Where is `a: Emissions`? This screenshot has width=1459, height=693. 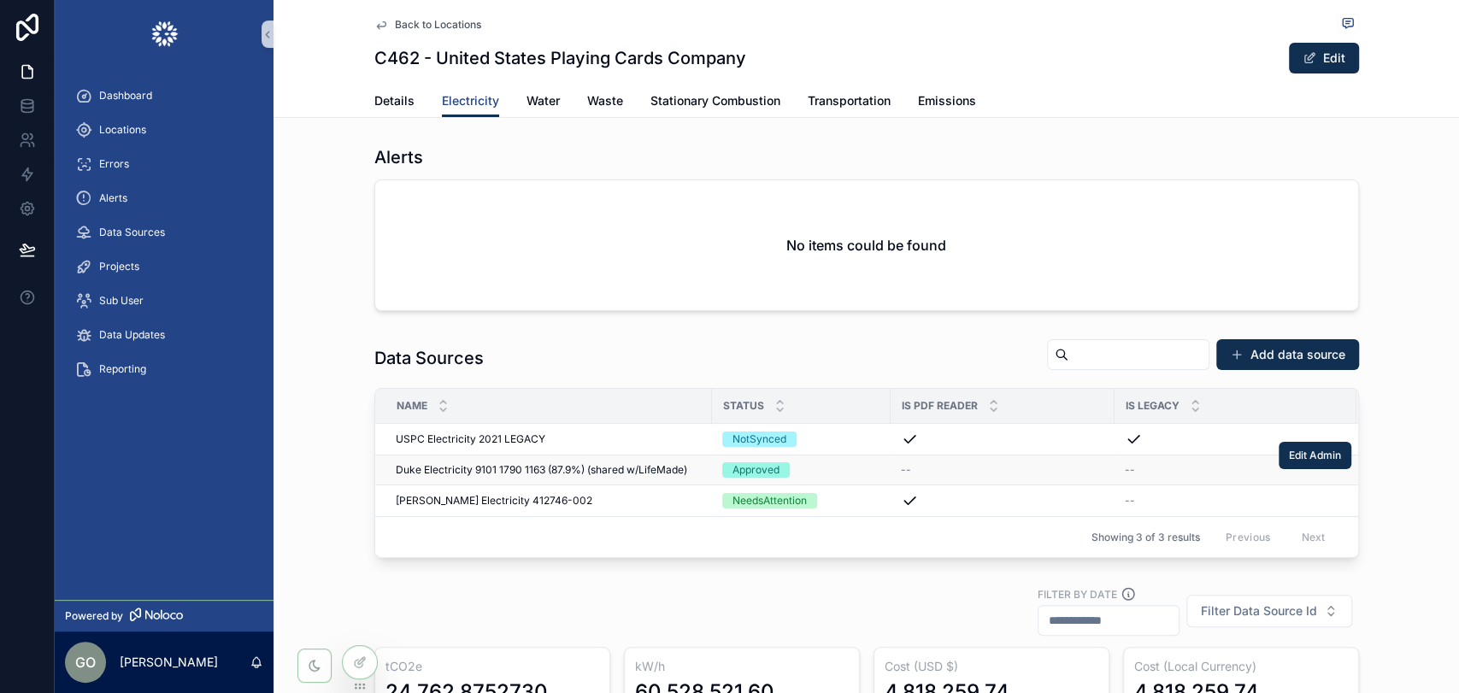
a: Emissions is located at coordinates (947, 103).